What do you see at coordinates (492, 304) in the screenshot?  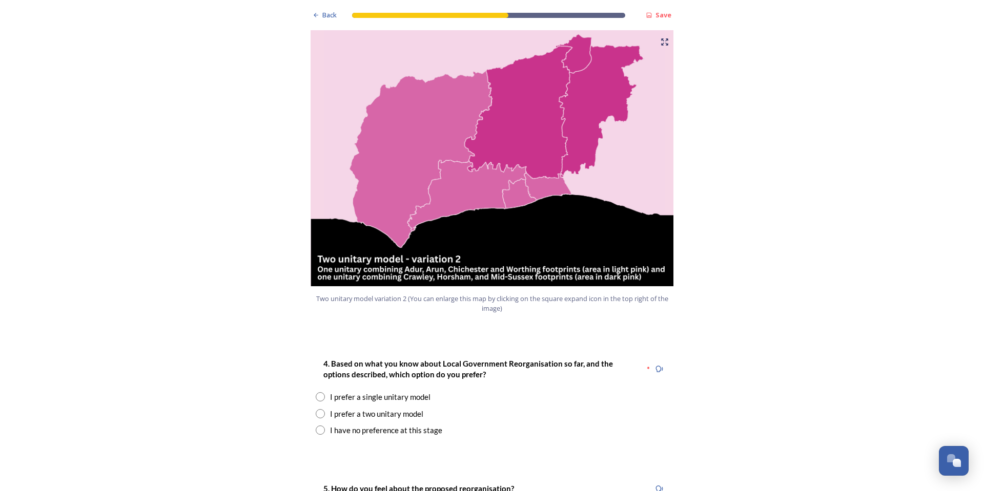 I see `span: Two unitary model variation 2 (You can enlarge this map by clicking on the square expand icon in ...` at bounding box center [492, 304].